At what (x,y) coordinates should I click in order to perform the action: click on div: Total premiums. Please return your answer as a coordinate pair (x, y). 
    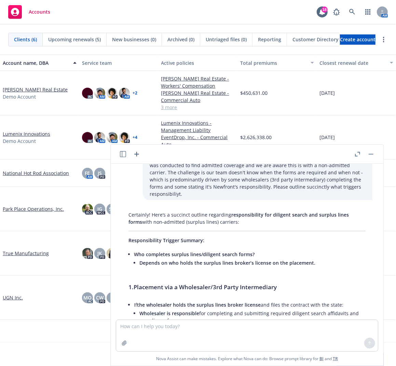
    Looking at the image, I should click on (273, 63).